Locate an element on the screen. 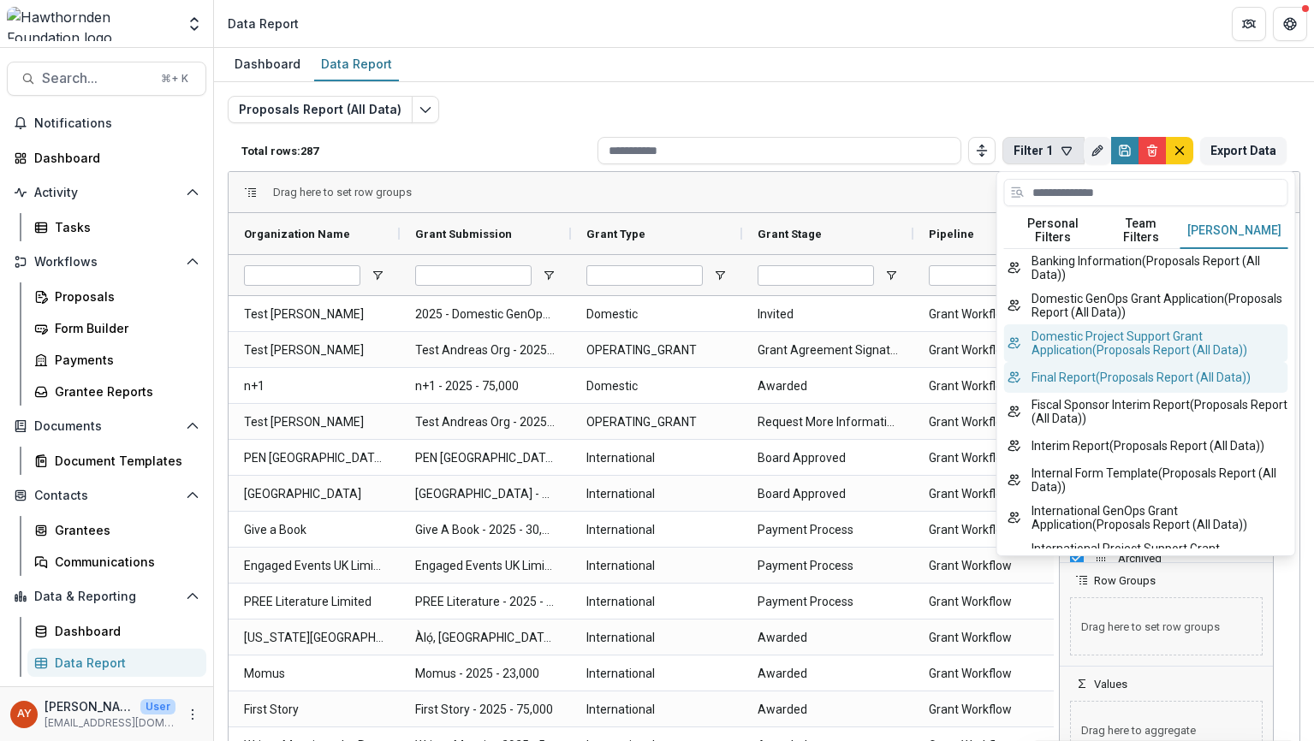 The image size is (1314, 741). button: Domestic Project Support Grant Application ( Proposals Report (All Data) ) is located at coordinates (1146, 343).